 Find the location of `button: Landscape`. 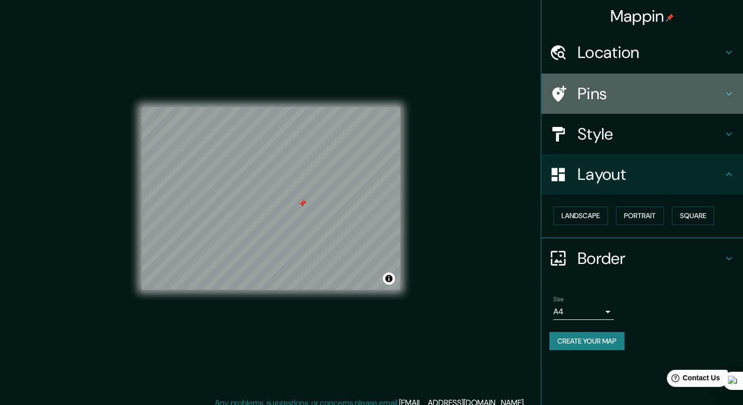

button: Landscape is located at coordinates (580, 216).